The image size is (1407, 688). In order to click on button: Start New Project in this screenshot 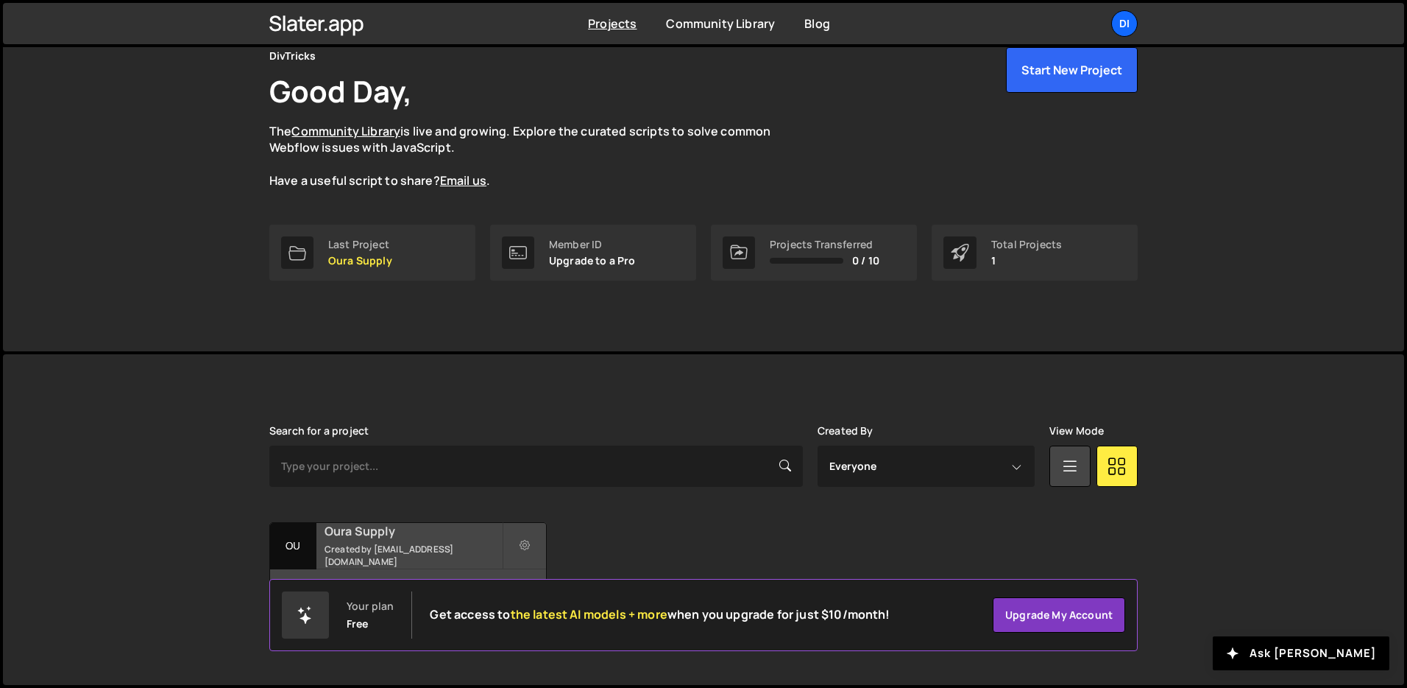, I will do `click(1072, 70)`.